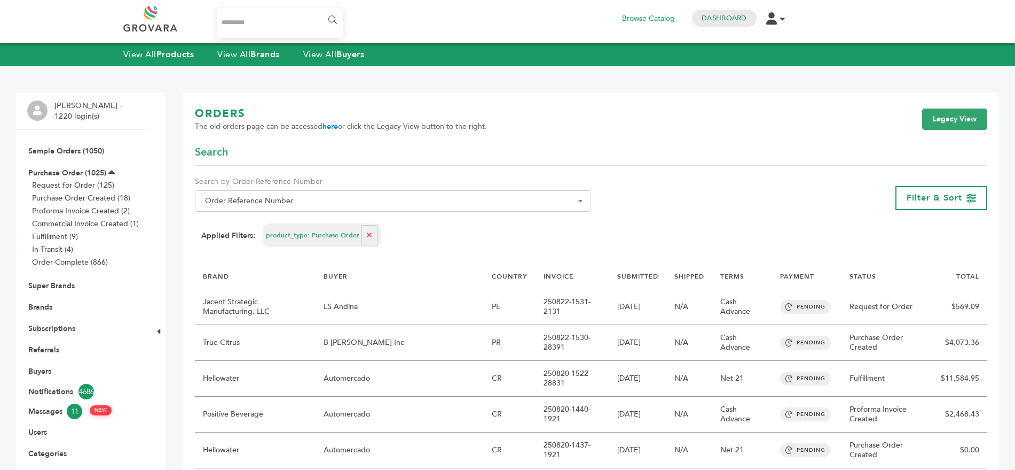 This screenshot has height=470, width=1015. Describe the element at coordinates (52, 328) in the screenshot. I see `a: Subscriptions` at that location.